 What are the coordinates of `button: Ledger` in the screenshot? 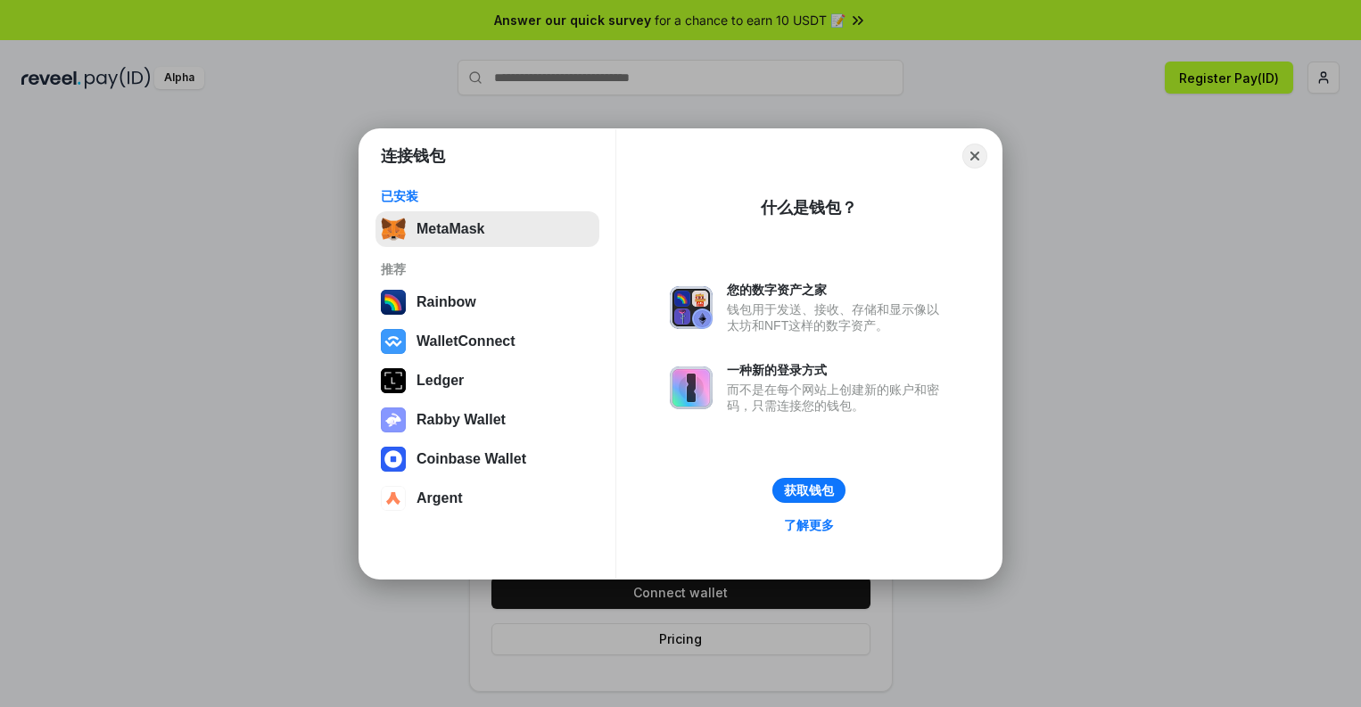 It's located at (487, 381).